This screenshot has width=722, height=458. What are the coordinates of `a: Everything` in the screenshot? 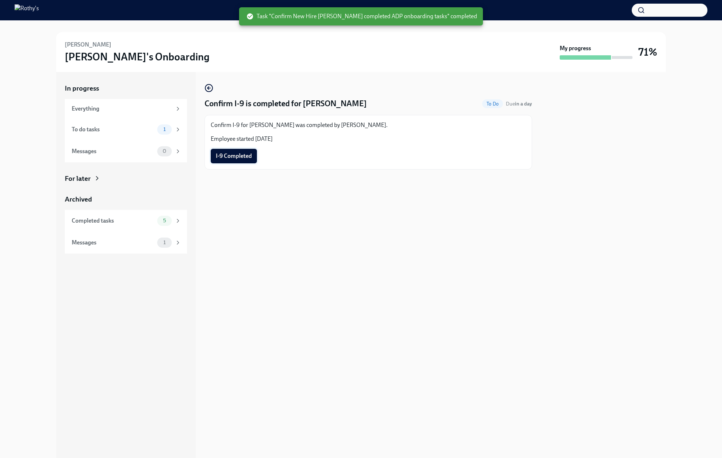 It's located at (126, 109).